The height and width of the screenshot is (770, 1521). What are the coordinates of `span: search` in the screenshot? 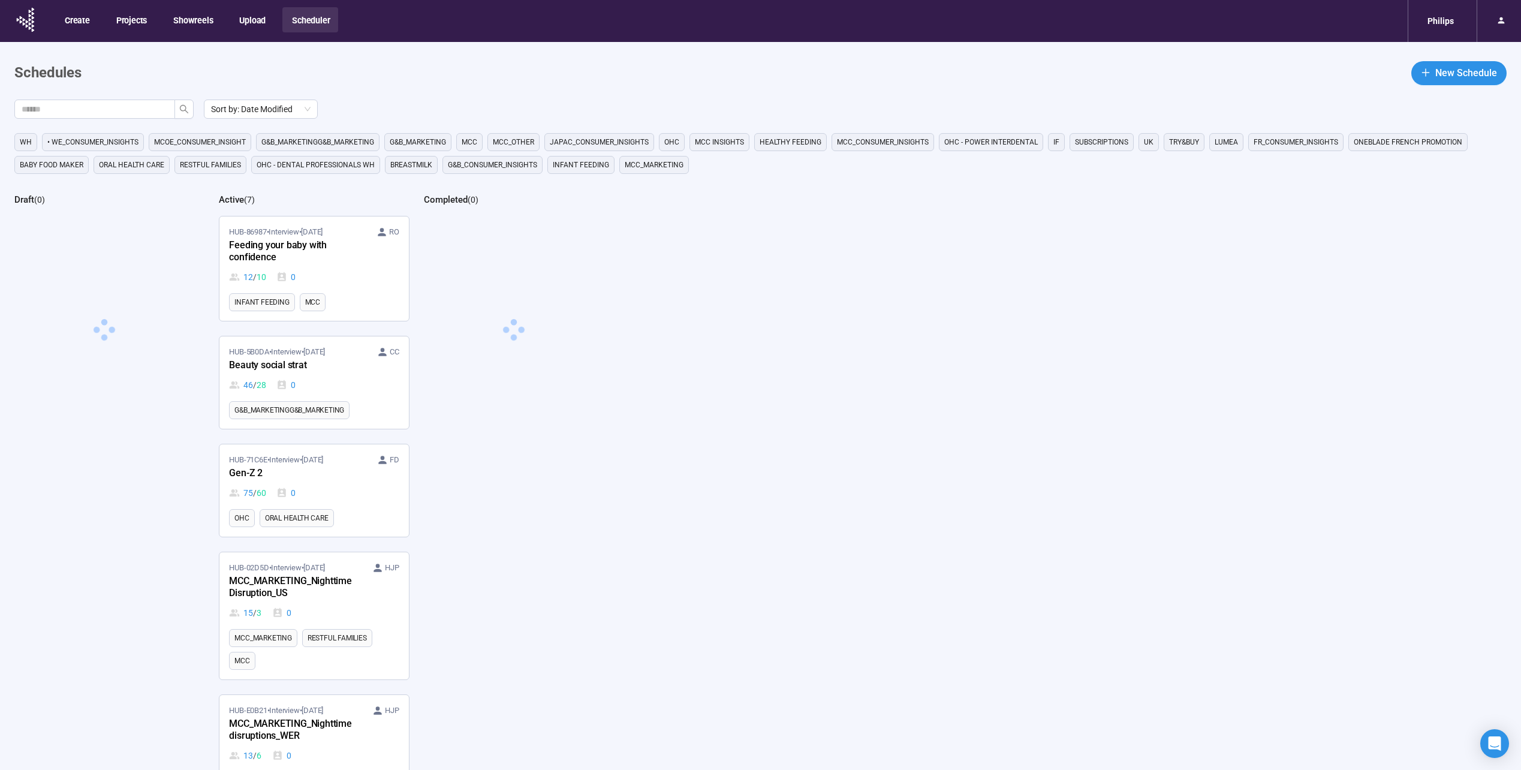 It's located at (184, 109).